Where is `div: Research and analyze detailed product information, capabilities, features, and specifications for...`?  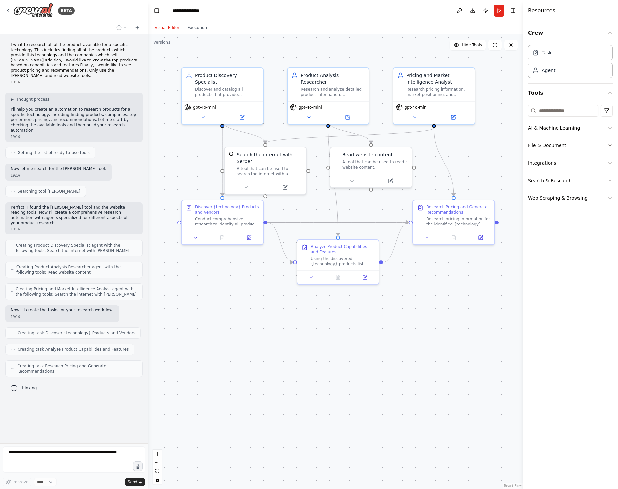 div: Research and analyze detailed product information, capabilities, features, and specifications for... is located at coordinates (333, 92).